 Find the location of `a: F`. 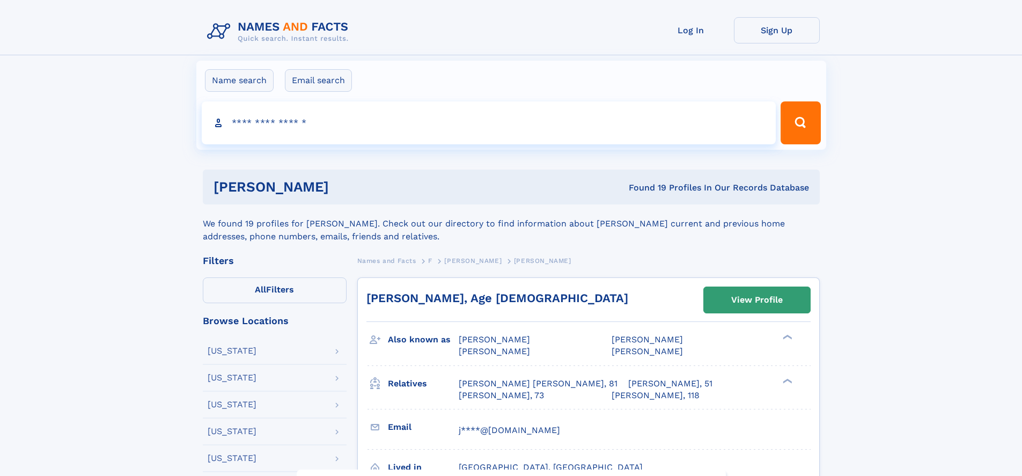

a: F is located at coordinates (430, 260).